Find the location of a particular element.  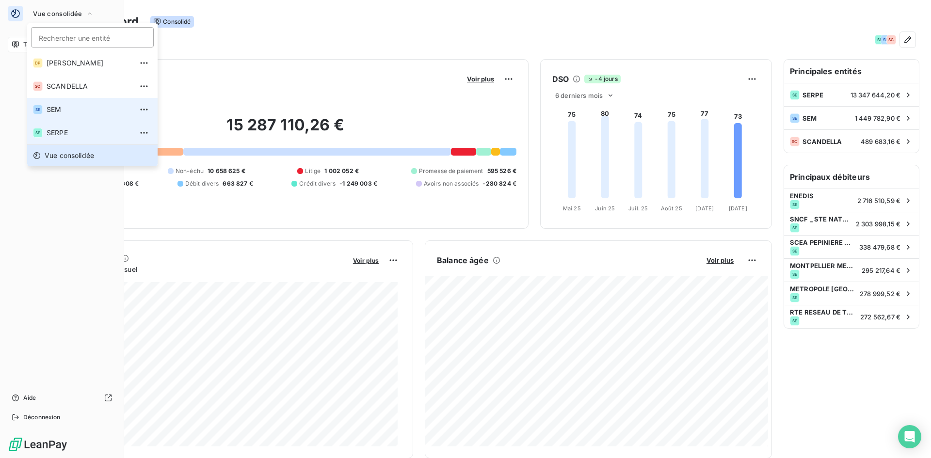

span: 295 217,64 € is located at coordinates (881, 271).